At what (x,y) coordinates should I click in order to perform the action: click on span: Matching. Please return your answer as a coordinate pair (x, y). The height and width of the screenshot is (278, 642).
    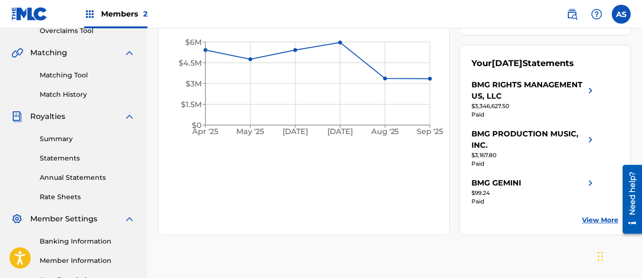
    Looking at the image, I should click on (49, 53).